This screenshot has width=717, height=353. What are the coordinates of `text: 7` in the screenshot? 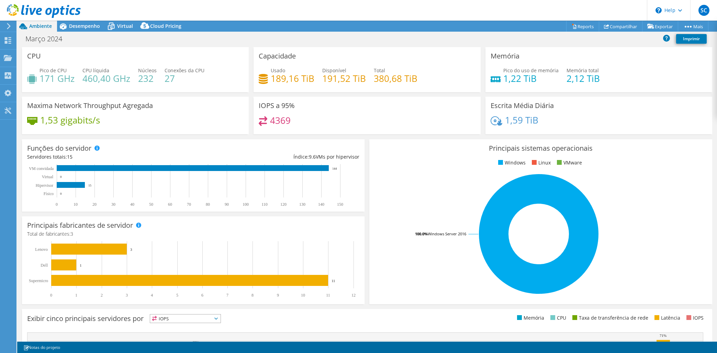 It's located at (228, 295).